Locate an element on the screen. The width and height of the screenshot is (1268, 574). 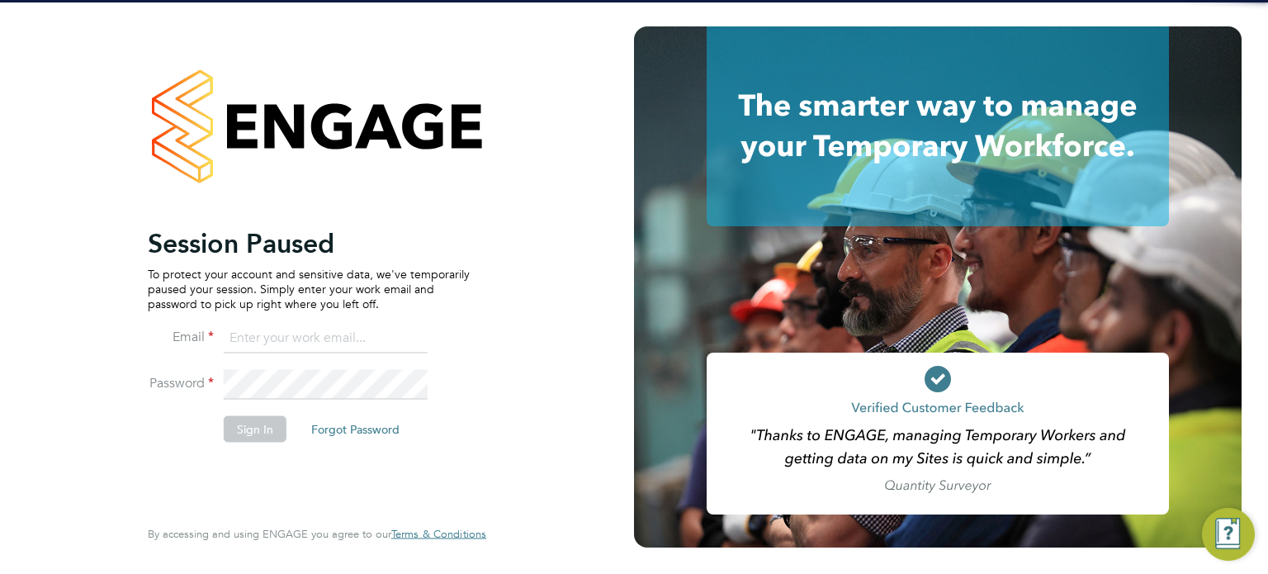
input: Enter your work email... is located at coordinates (325, 339).